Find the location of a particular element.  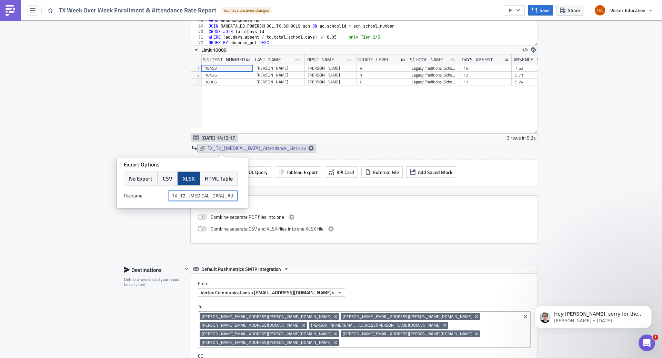

img: PushMetrics is located at coordinates (10, 10).